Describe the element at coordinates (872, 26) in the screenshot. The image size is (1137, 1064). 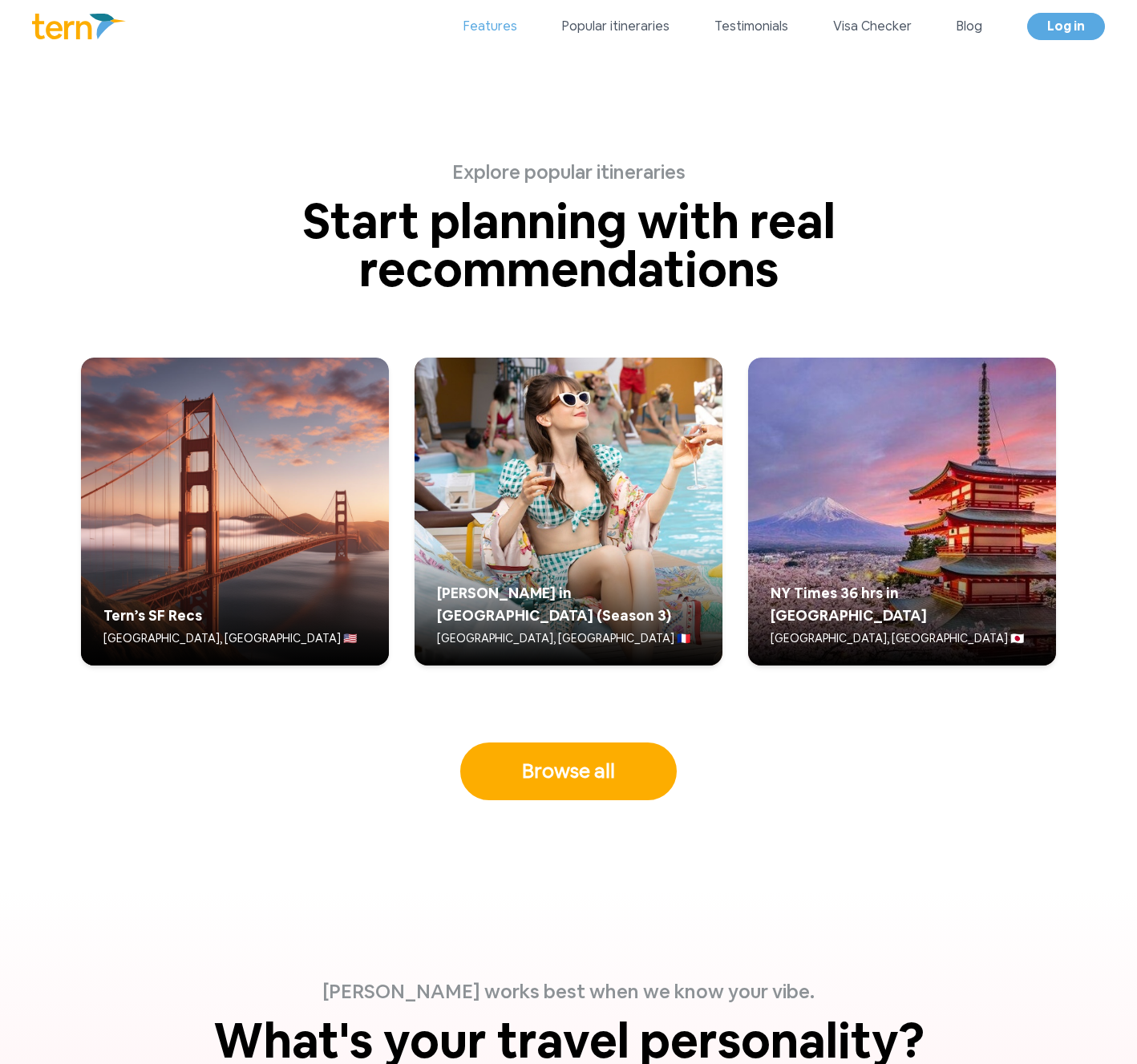
I see `a: Visa Checker` at that location.